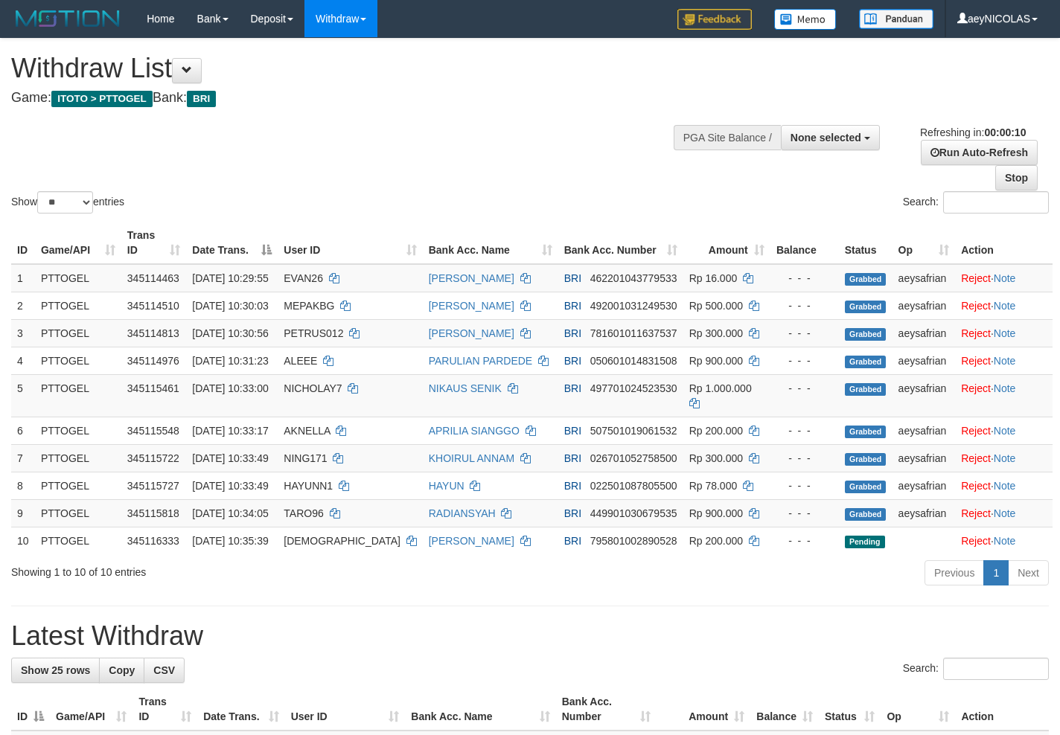 This screenshot has width=1060, height=735. I want to click on th: ID: activate to sort column descending, so click(31, 709).